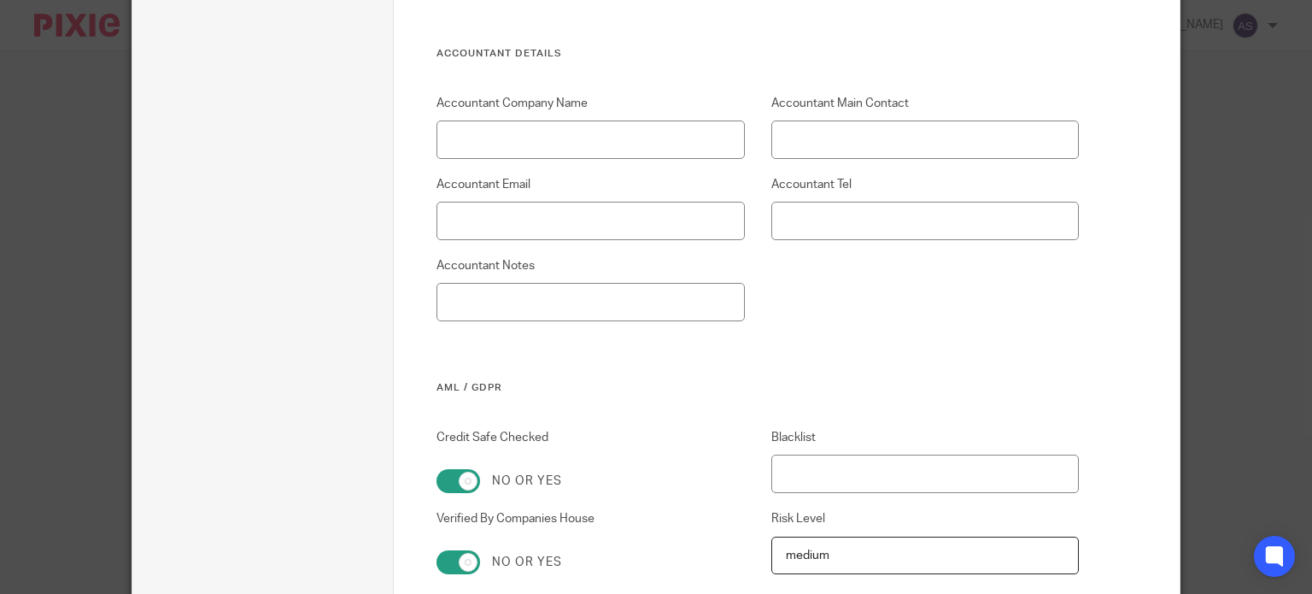  What do you see at coordinates (758, 388) in the screenshot?
I see `h3: AML / GDPR` at bounding box center [758, 388].